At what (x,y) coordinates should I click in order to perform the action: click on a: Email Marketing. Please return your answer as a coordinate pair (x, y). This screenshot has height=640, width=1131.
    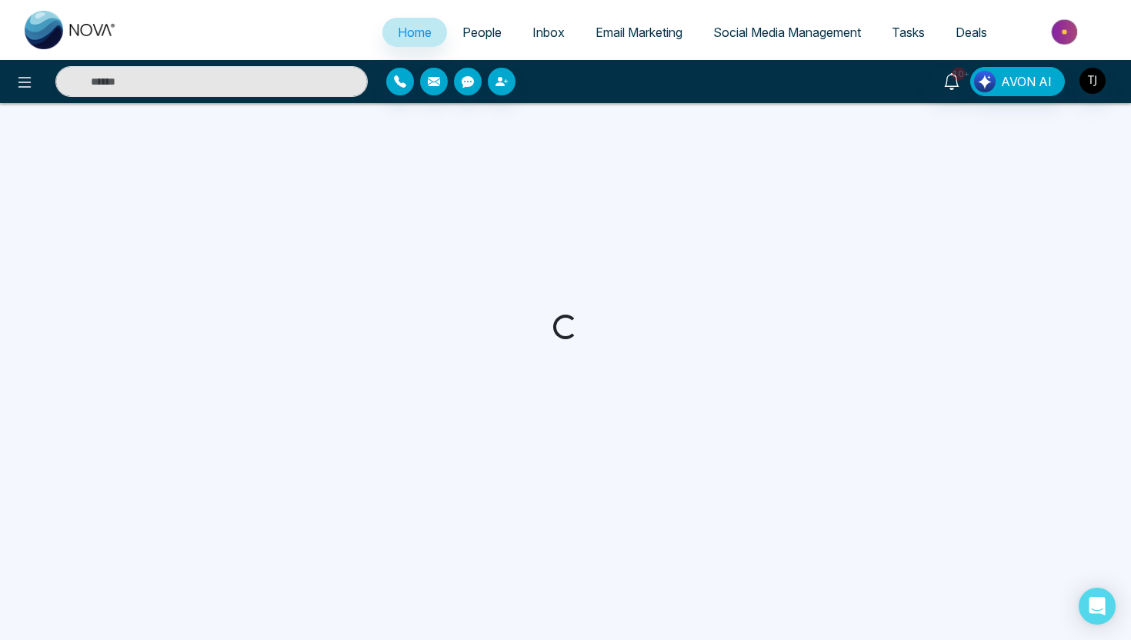
    Looking at the image, I should click on (638, 32).